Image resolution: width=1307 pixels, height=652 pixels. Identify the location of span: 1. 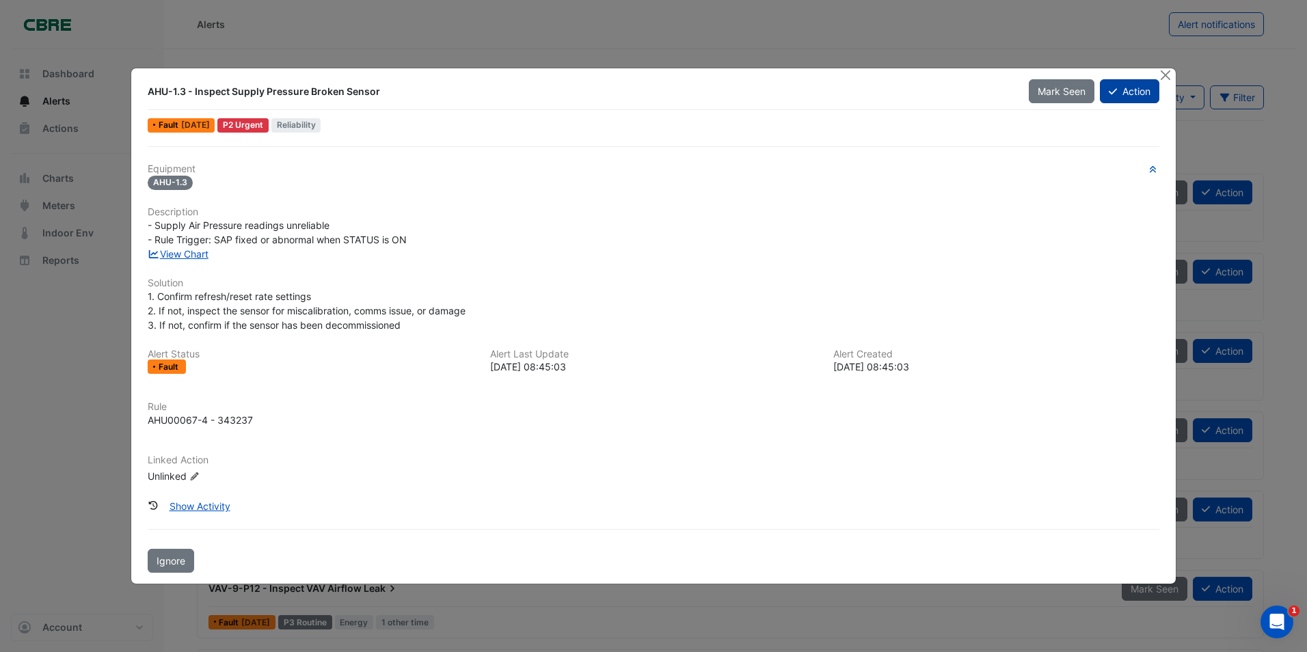
(1294, 611).